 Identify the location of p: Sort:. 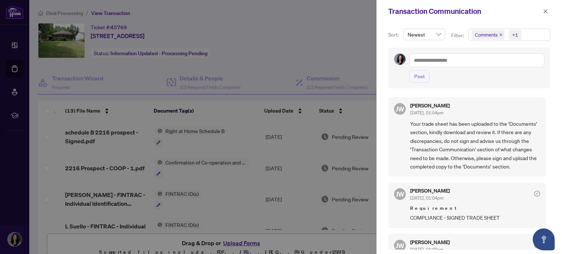
(394, 35).